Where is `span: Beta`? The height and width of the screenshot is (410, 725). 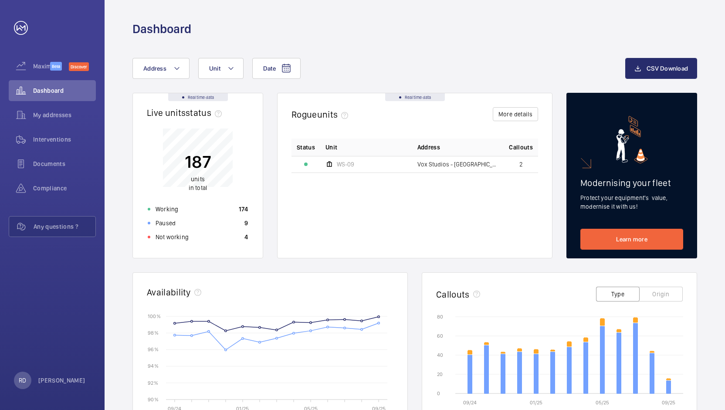 span: Beta is located at coordinates (56, 66).